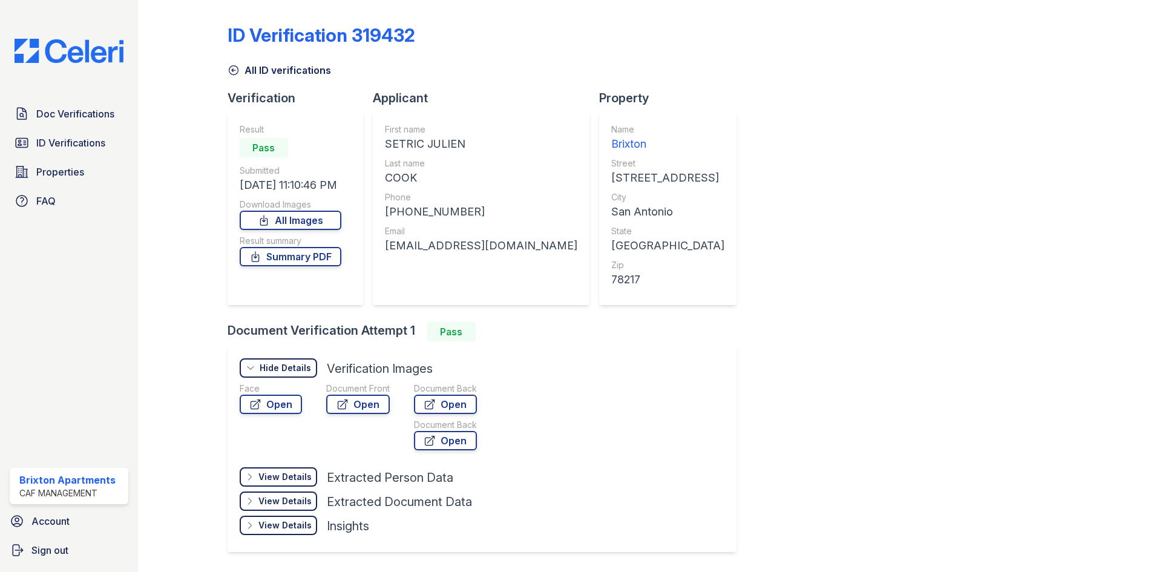  Describe the element at coordinates (69, 521) in the screenshot. I see `a: Account` at that location.